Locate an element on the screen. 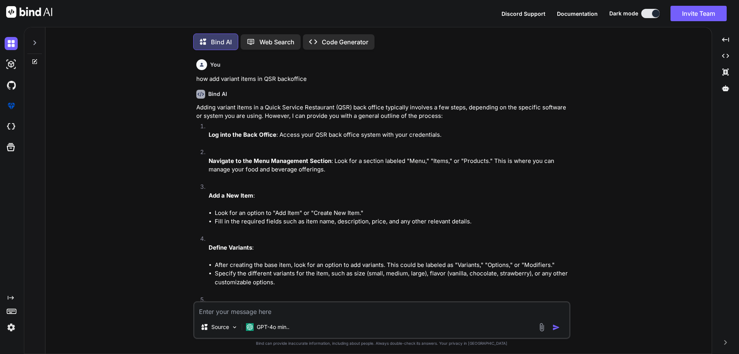  p: Web Search is located at coordinates (277, 42).